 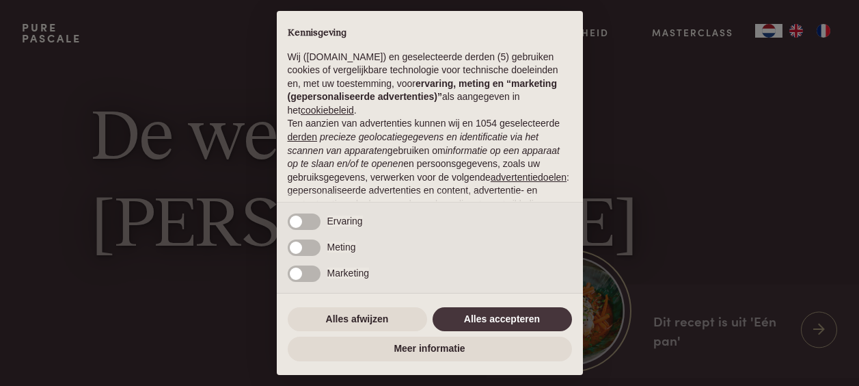 I want to click on p: Ten aanzien van advertenties kunnen wij en 1054 geselecteerde gebruiken om en persoonsgegevens, z..., so click(x=430, y=163).